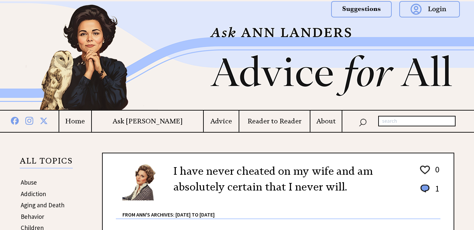 The width and height of the screenshot is (474, 230). I want to click on a: Reader to Reader, so click(275, 121).